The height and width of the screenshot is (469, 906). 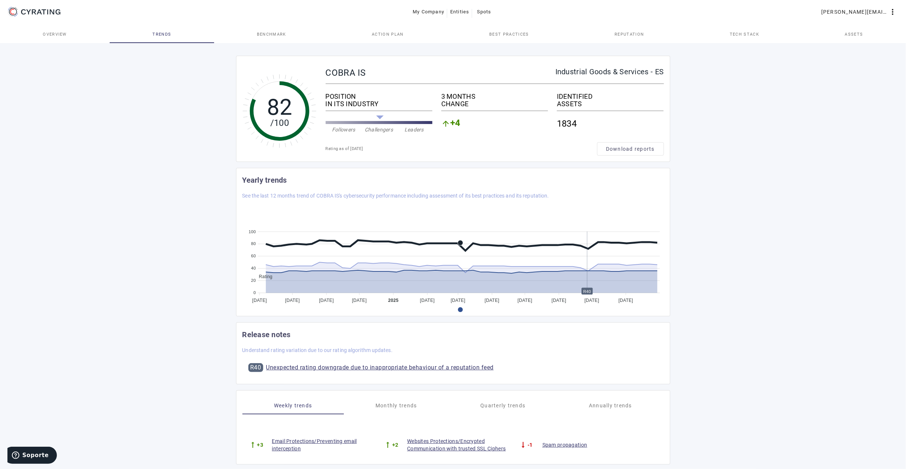 I want to click on div: CHANGE, so click(x=494, y=104).